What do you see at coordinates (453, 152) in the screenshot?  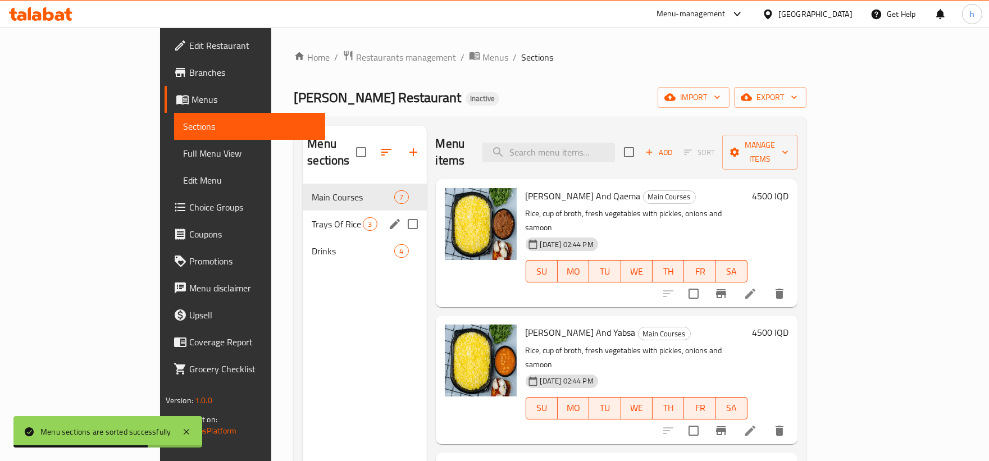 I see `h2: Menu items` at bounding box center [453, 152].